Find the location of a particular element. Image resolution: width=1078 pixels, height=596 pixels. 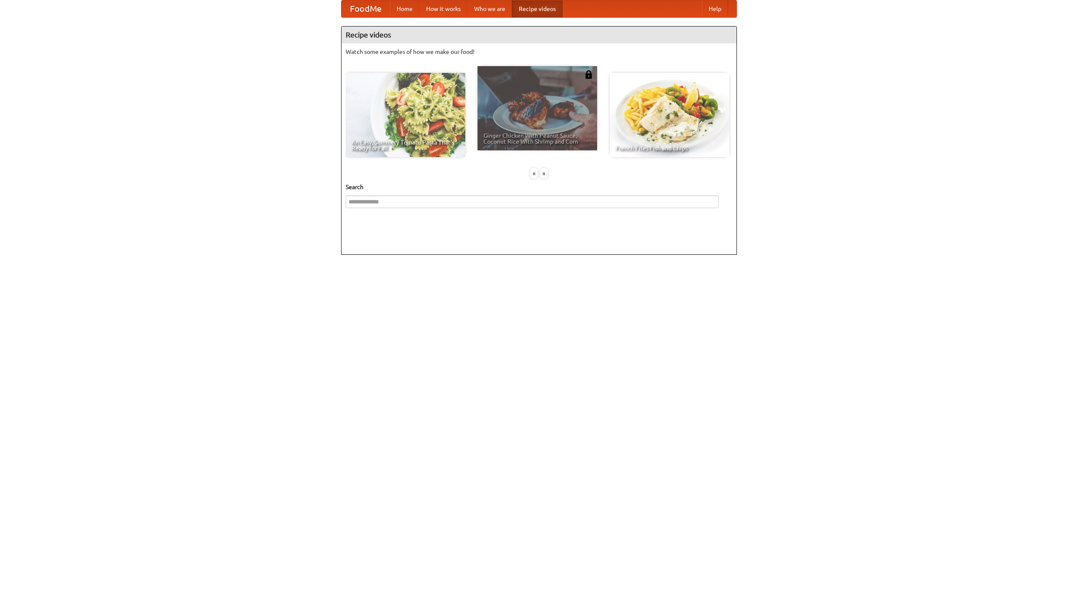

h5: Search is located at coordinates (539, 187).